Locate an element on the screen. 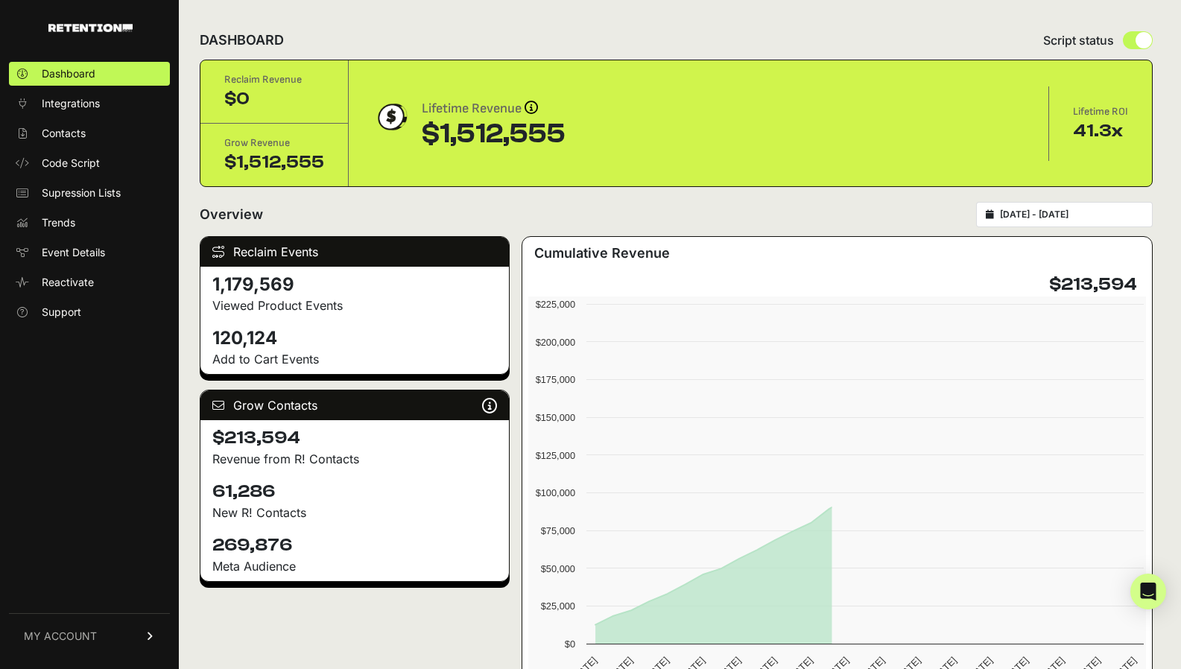 This screenshot has height=669, width=1181. img: Retention.com is located at coordinates (90, 28).